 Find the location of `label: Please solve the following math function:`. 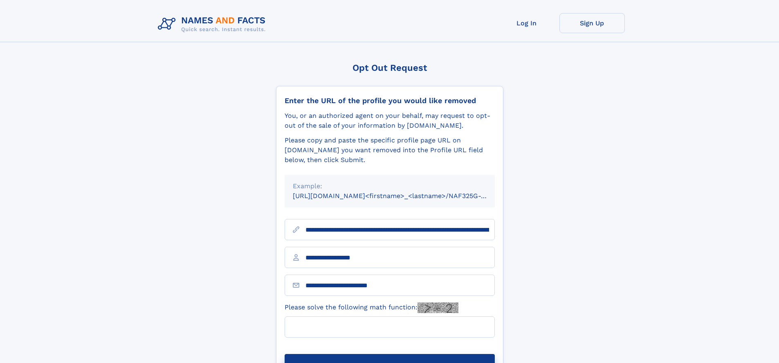

label: Please solve the following math function: is located at coordinates (371, 308).